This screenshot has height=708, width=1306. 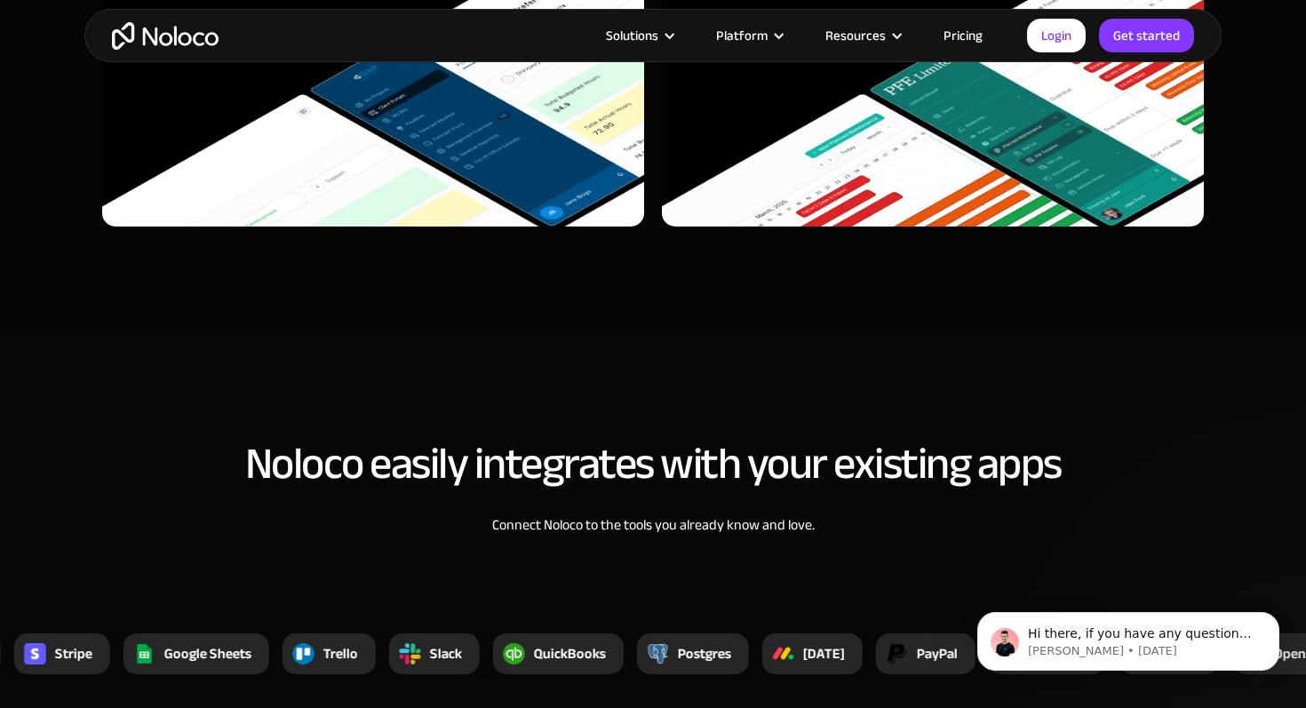 What do you see at coordinates (653, 525) in the screenshot?
I see `div: Connect Noloco to the tools you already know and love.` at bounding box center [653, 525].